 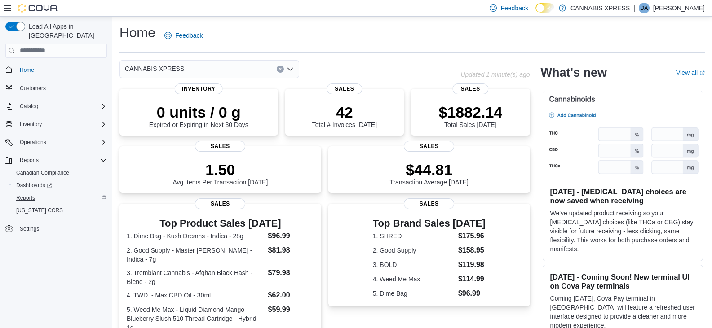 What do you see at coordinates (60, 173) in the screenshot?
I see `button: Canadian Compliance` at bounding box center [60, 173].